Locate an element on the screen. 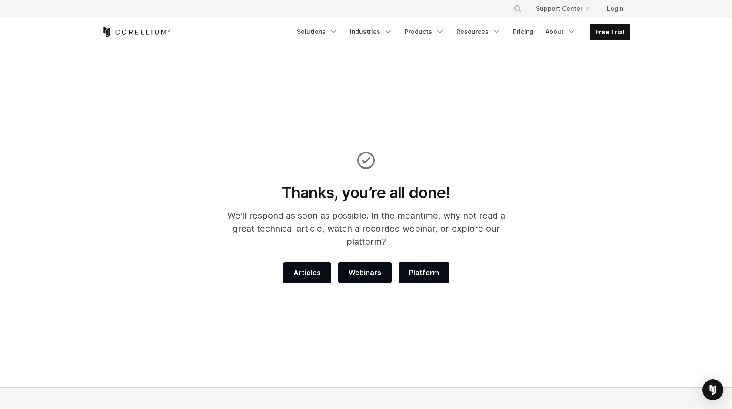  a: Products is located at coordinates (424, 32).